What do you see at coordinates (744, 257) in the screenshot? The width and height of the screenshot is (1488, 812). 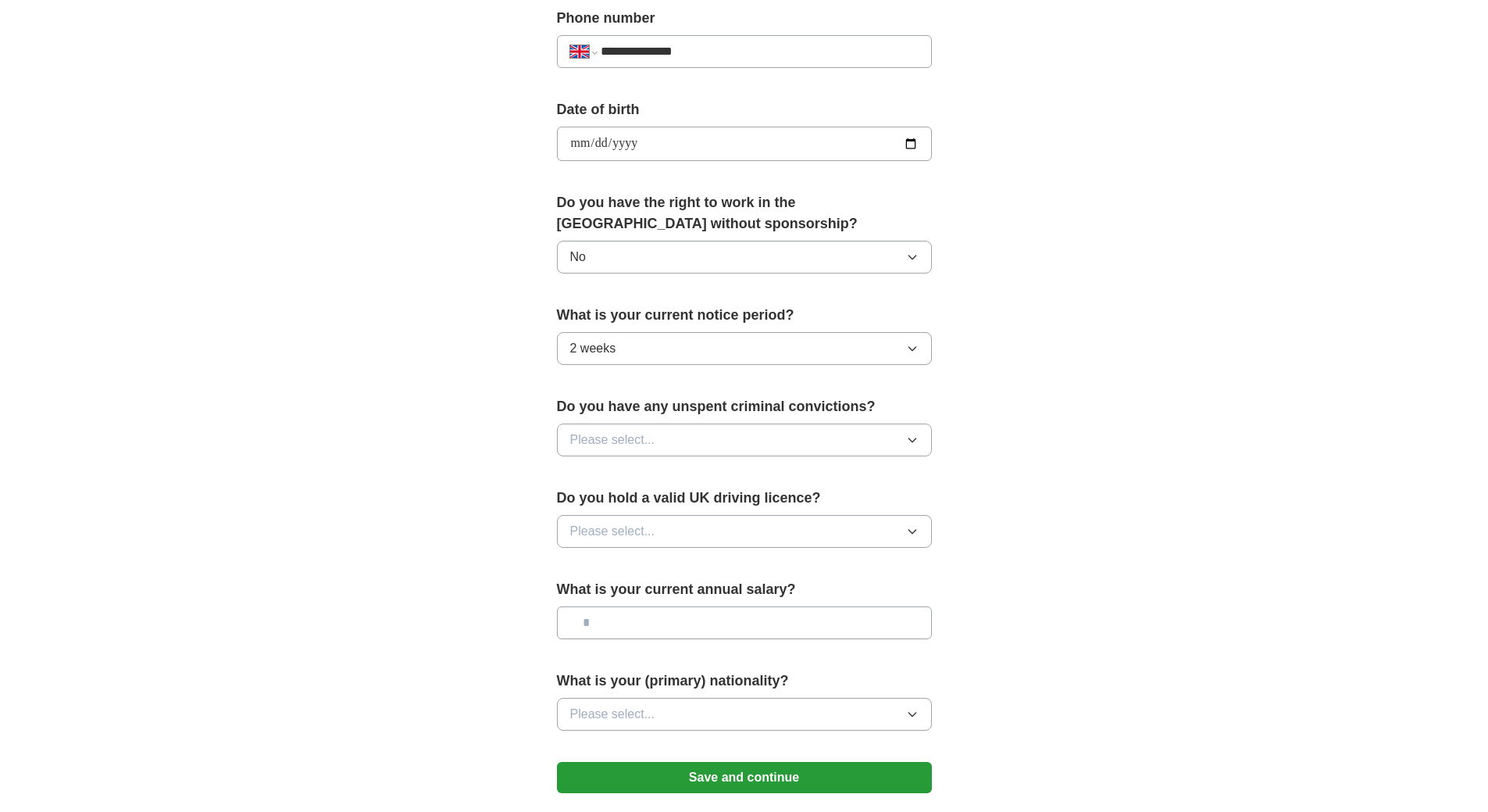 I see `button: No` at bounding box center [744, 257].